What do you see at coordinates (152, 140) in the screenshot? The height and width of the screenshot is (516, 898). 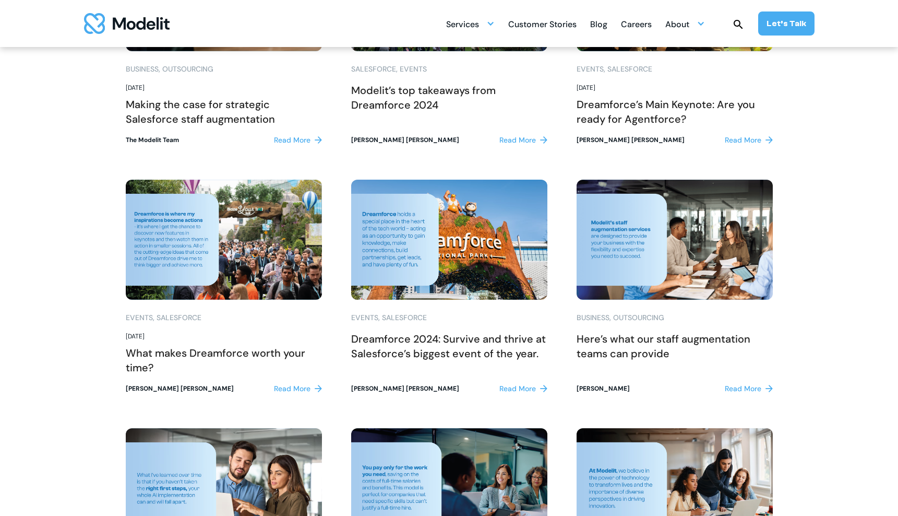 I see `div: The Modelit Team` at bounding box center [152, 140].